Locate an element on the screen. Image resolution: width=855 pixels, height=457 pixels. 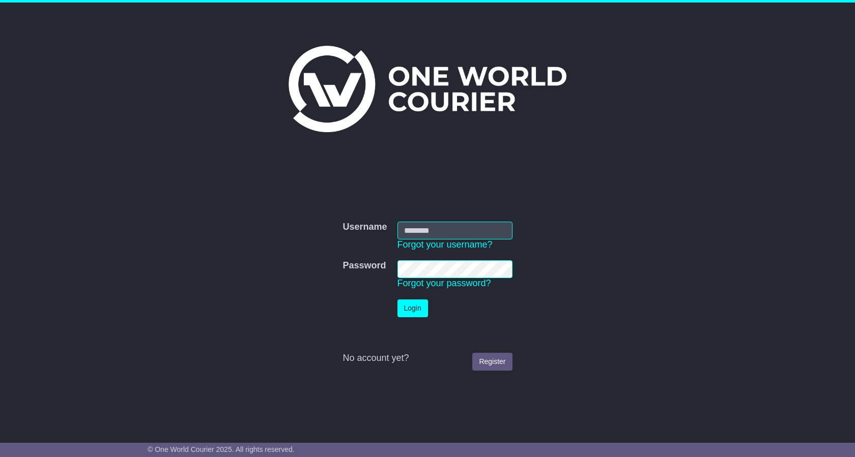
span: © One World Courier 2025. All rights reserved. is located at coordinates (221, 450).